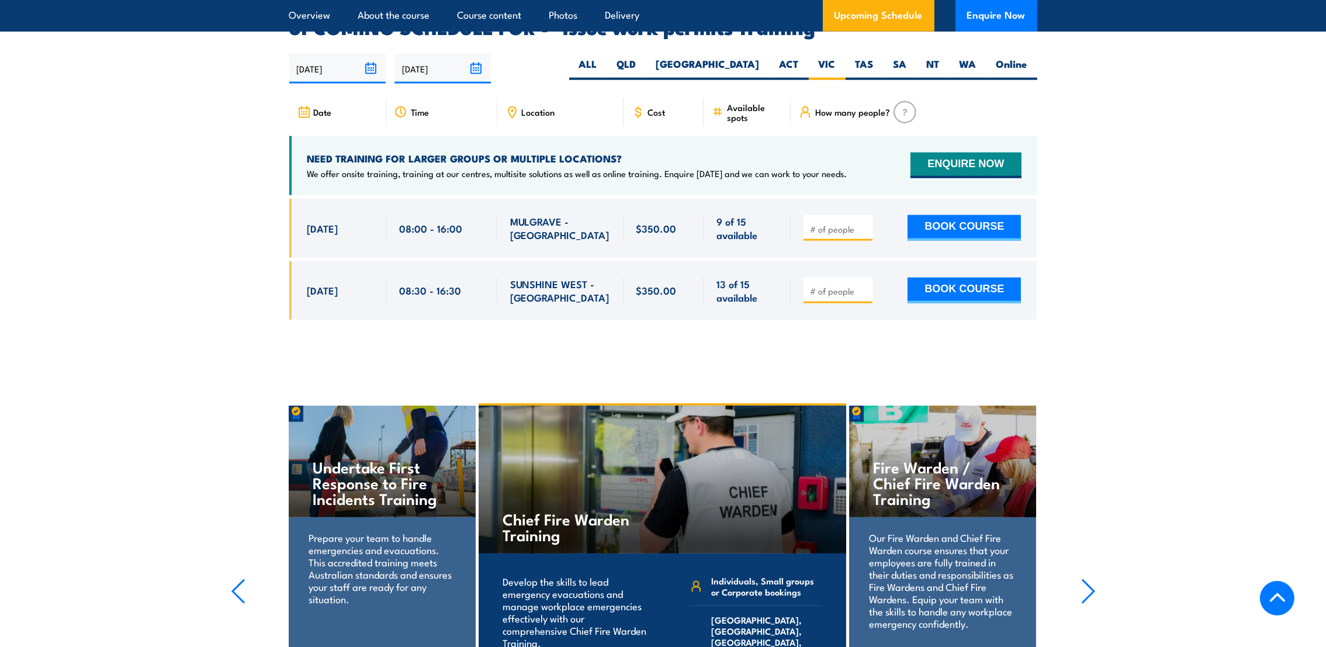 The height and width of the screenshot is (647, 1326). What do you see at coordinates (852, 112) in the screenshot?
I see `span: How many people?` at bounding box center [852, 112].